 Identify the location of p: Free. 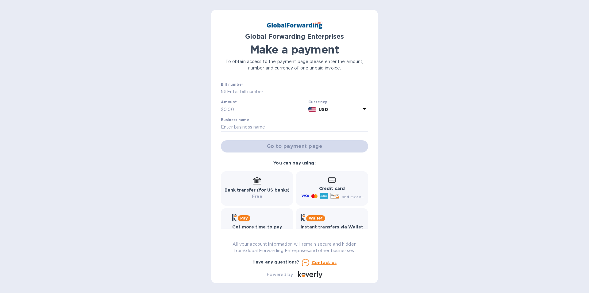
(257, 196).